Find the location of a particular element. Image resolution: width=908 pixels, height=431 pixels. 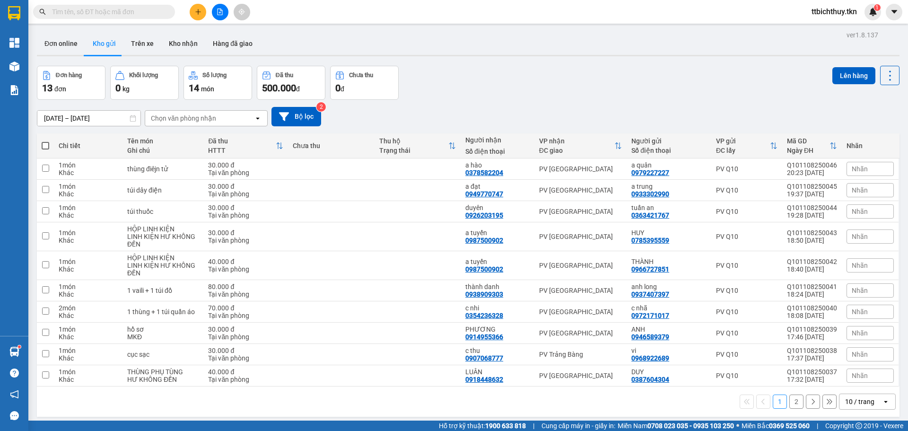

div: hồ sơ is located at coordinates (163, 329).